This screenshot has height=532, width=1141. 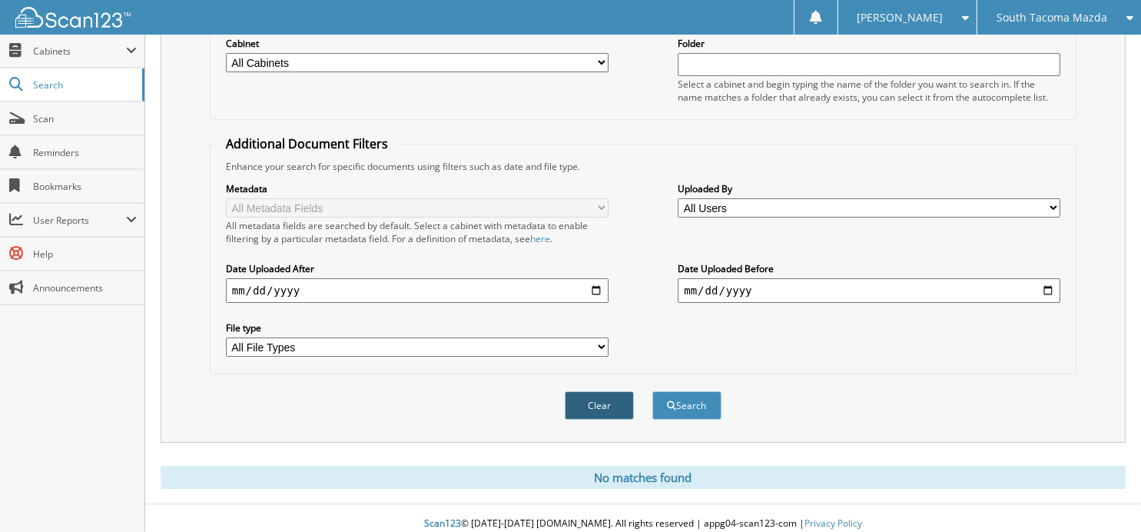 I want to click on label: Folder, so click(x=869, y=43).